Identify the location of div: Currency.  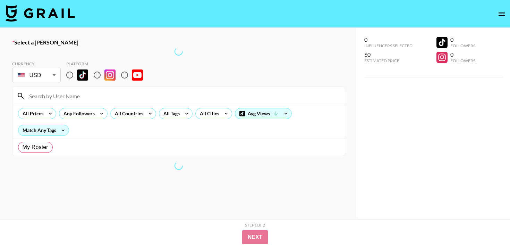
(36, 63).